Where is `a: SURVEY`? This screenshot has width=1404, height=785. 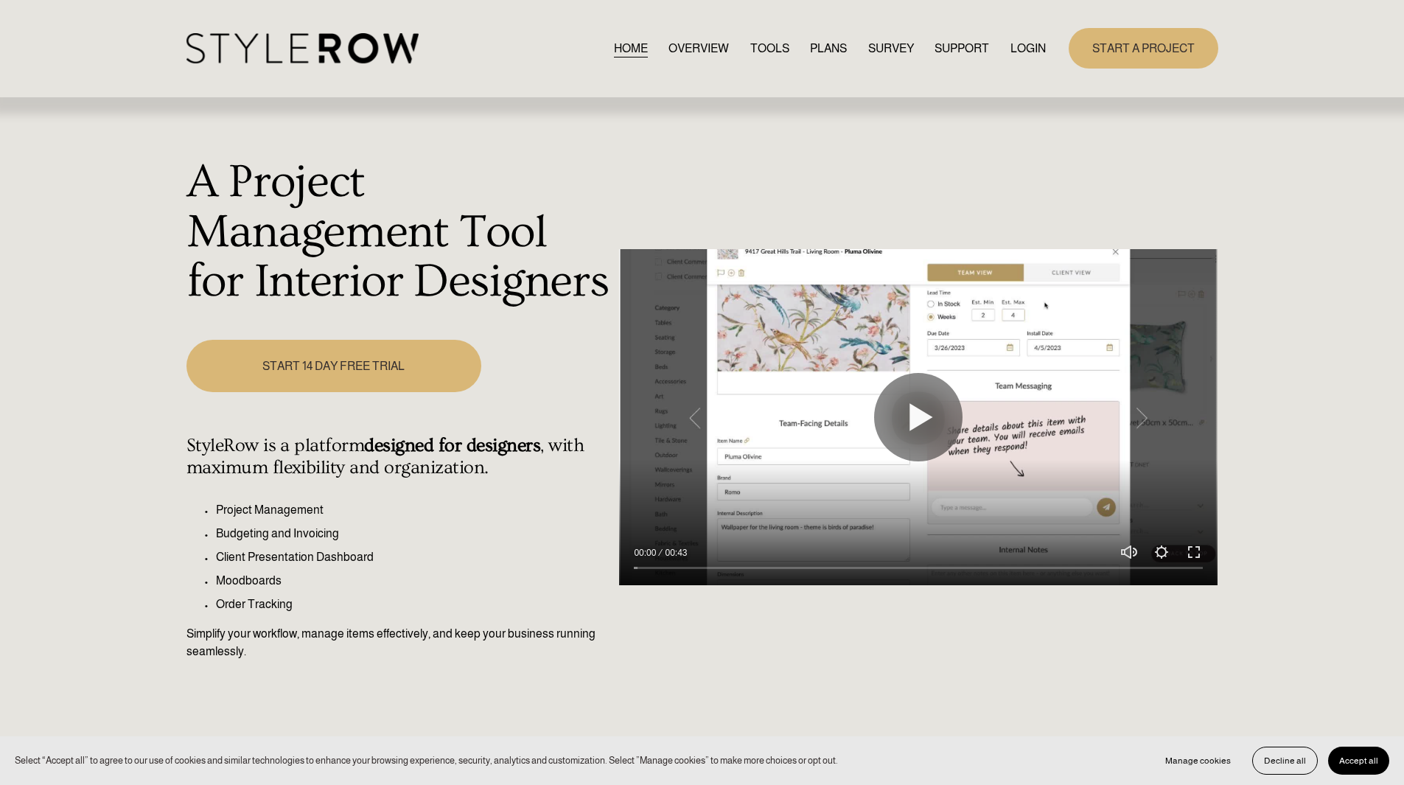
a: SURVEY is located at coordinates (891, 48).